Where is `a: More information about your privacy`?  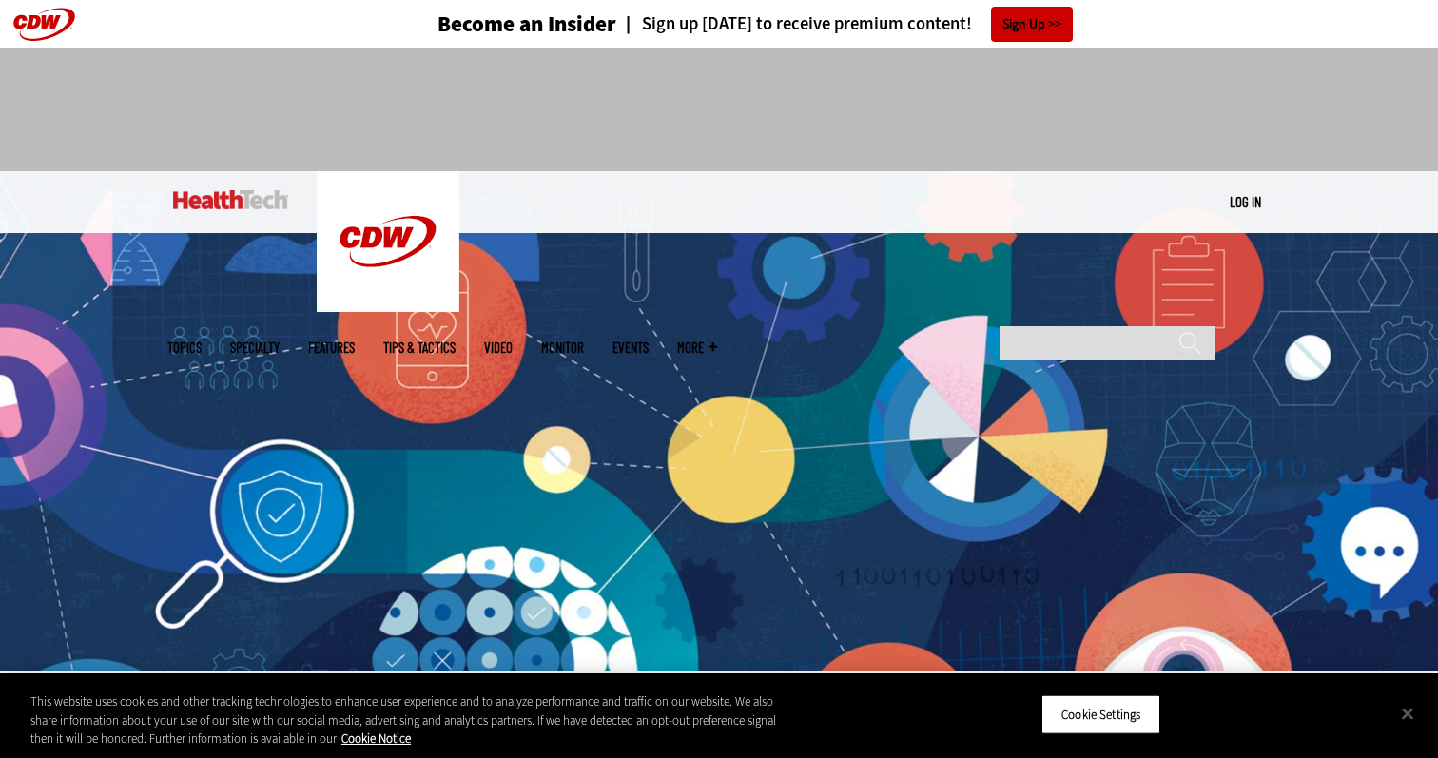 a: More information about your privacy is located at coordinates (376, 738).